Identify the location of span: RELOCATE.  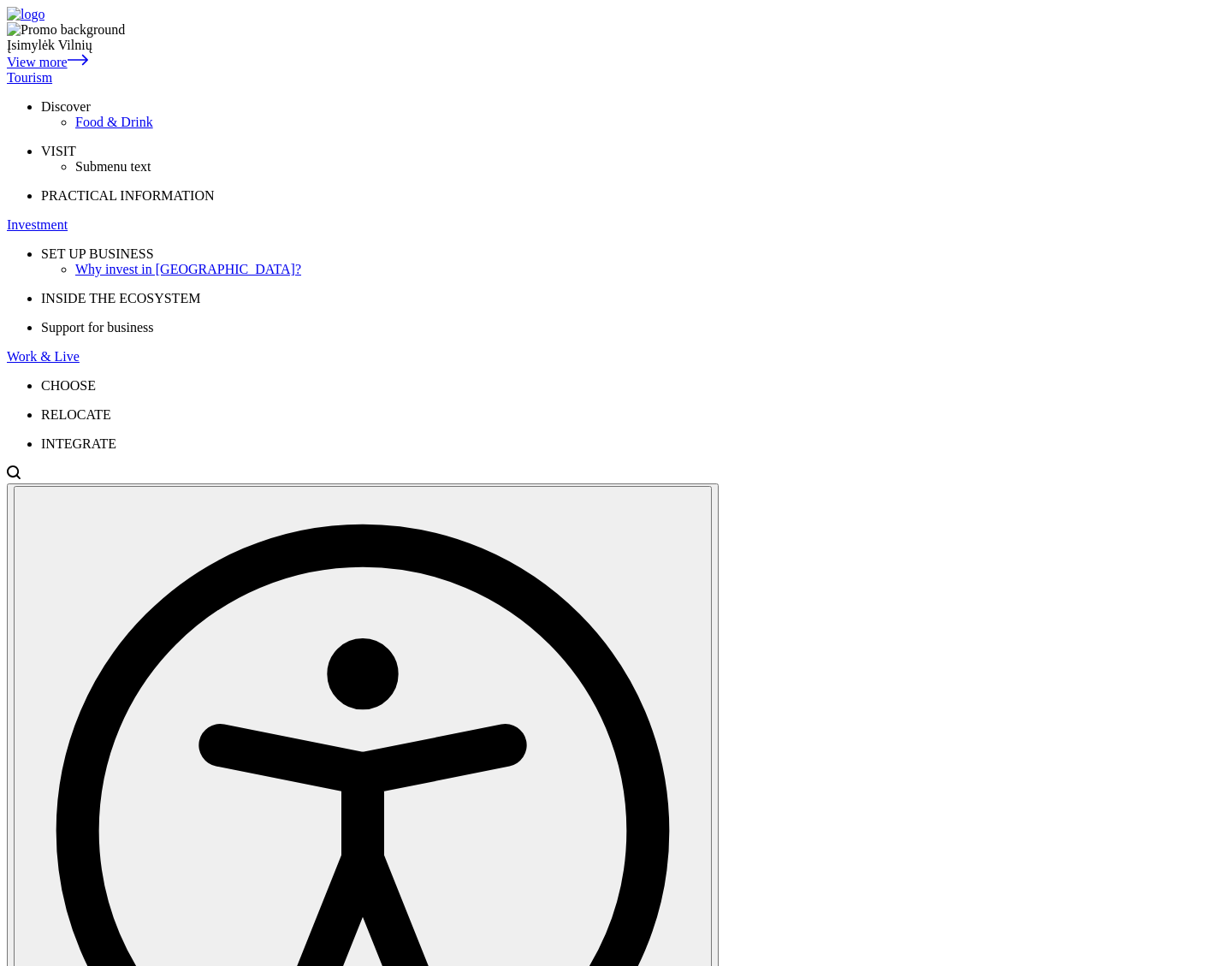
(76, 414).